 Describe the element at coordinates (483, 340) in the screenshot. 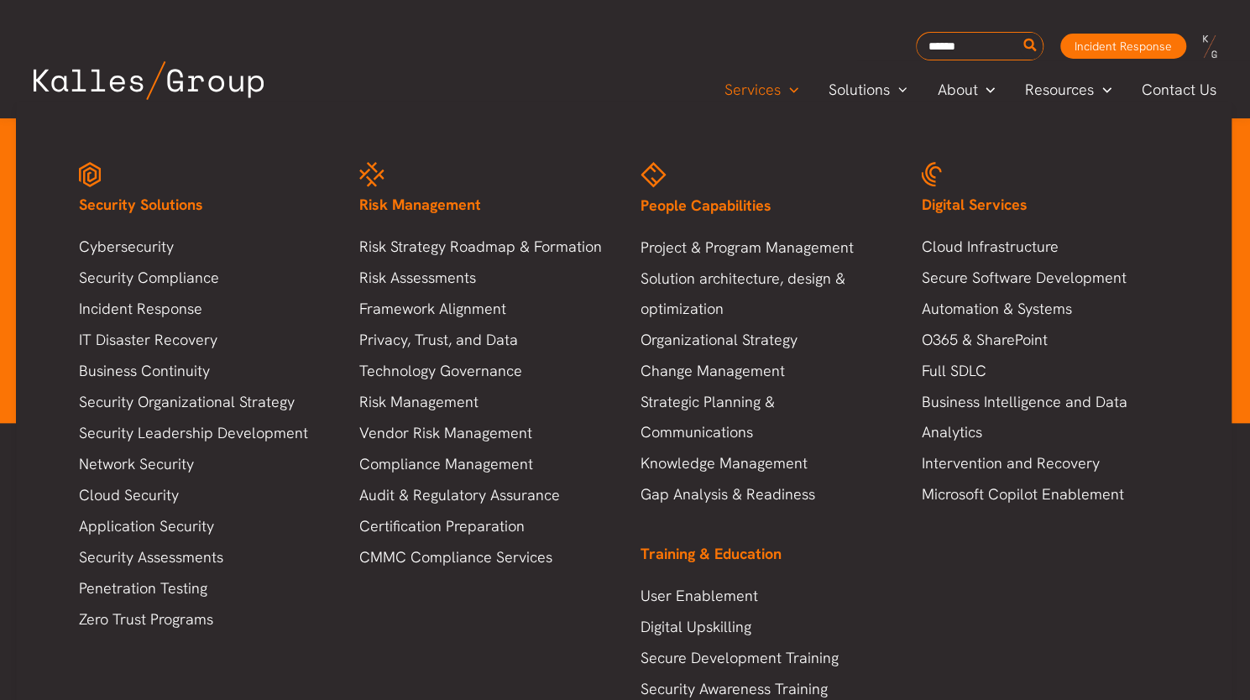

I see `a: Privacy, Trust, and Data` at that location.